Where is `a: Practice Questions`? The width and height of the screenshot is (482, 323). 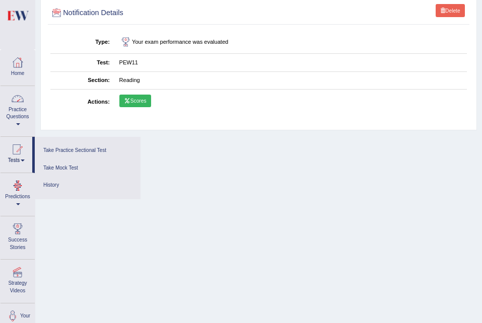 a: Practice Questions is located at coordinates (18, 110).